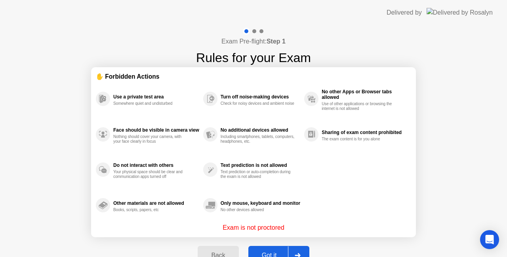  What do you see at coordinates (156, 97) in the screenshot?
I see `div: Use a private test area` at bounding box center [156, 97].